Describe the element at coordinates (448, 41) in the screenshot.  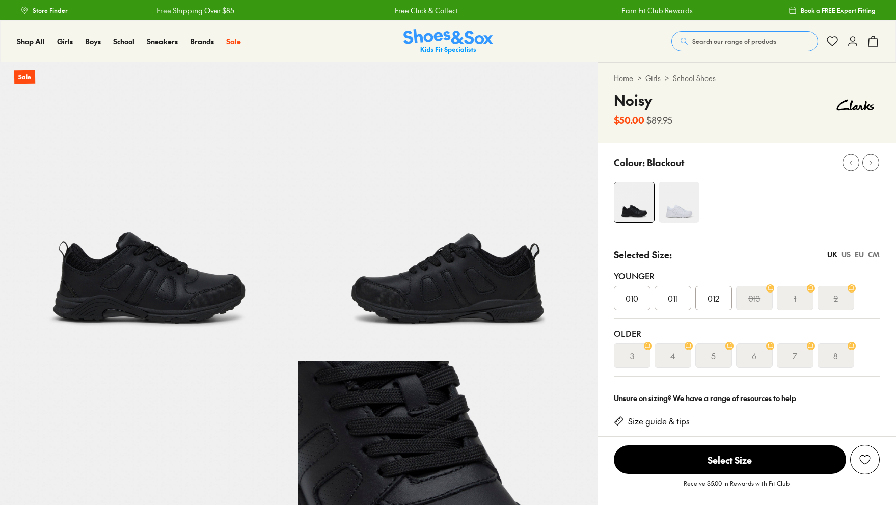
I see `a: Shoes & Sox` at that location.